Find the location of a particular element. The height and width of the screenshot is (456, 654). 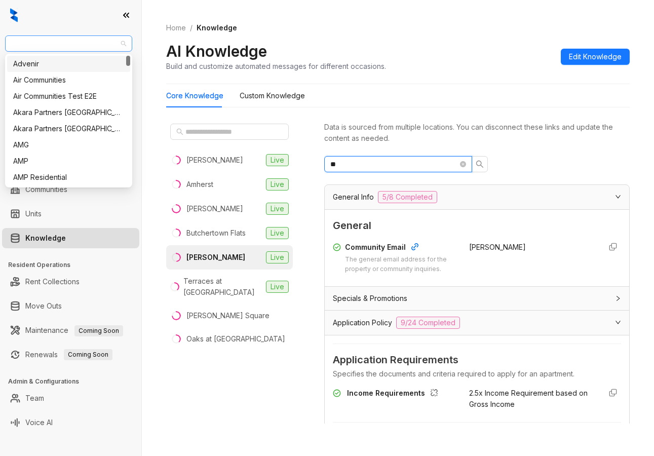

img: logo is located at coordinates (14, 15).